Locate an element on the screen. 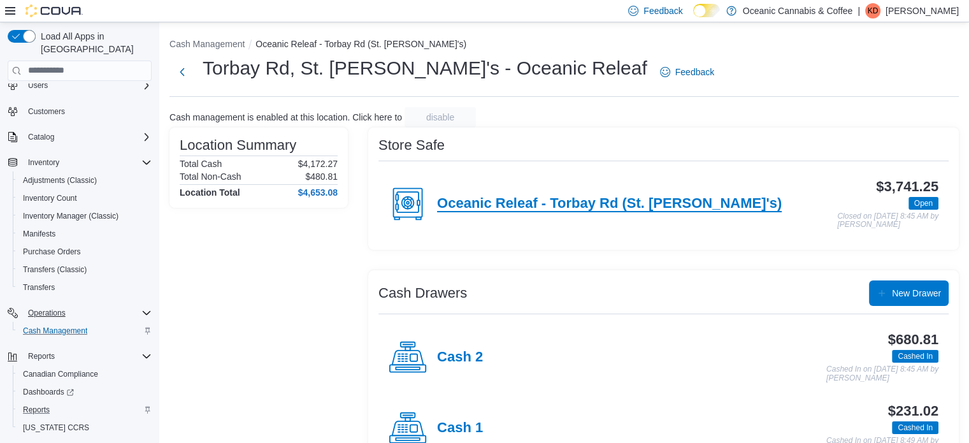  span: Feedback is located at coordinates (663, 11).